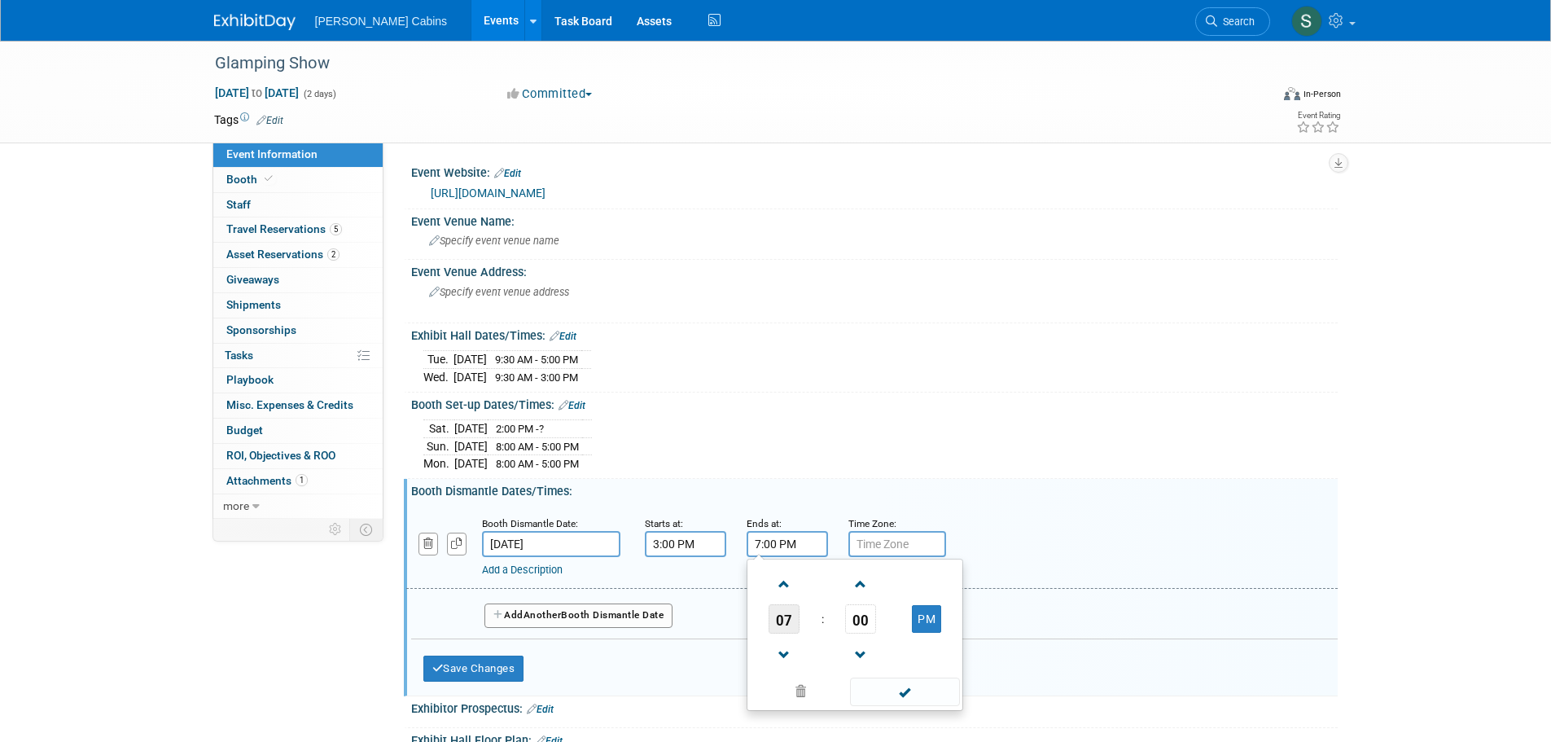  What do you see at coordinates (298, 205) in the screenshot?
I see `a: Staff` at bounding box center [298, 205].